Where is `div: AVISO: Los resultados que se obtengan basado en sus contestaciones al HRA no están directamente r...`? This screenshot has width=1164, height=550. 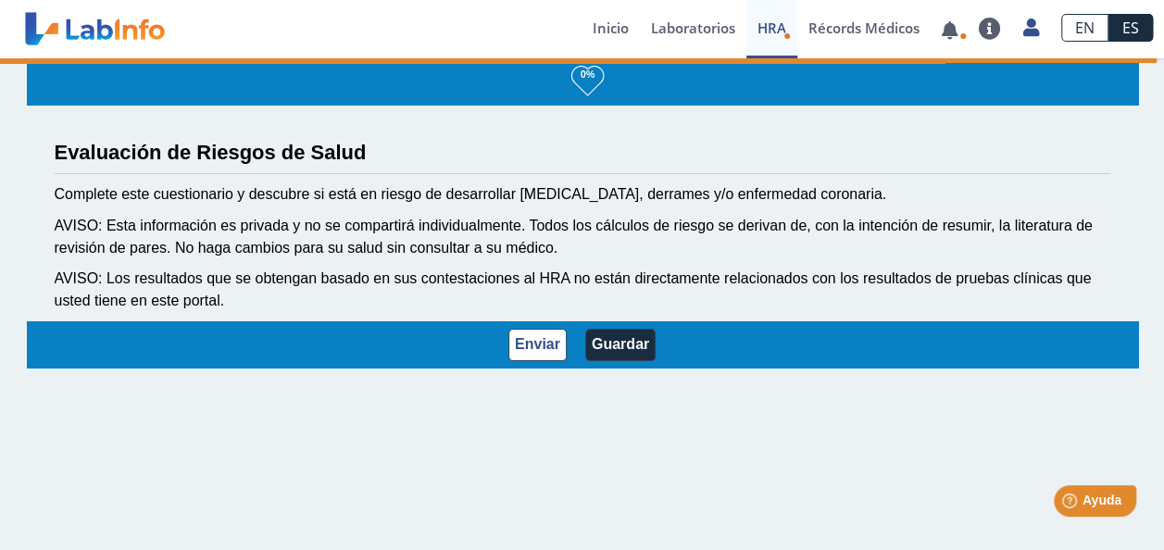
div: AVISO: Los resultados que se obtengan basado en sus contestaciones al HRA no están directamente r... is located at coordinates (582, 290).